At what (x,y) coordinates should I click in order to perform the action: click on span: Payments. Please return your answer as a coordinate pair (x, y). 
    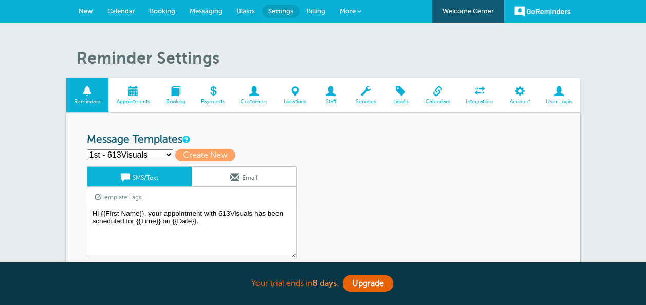
    Looking at the image, I should click on (213, 102).